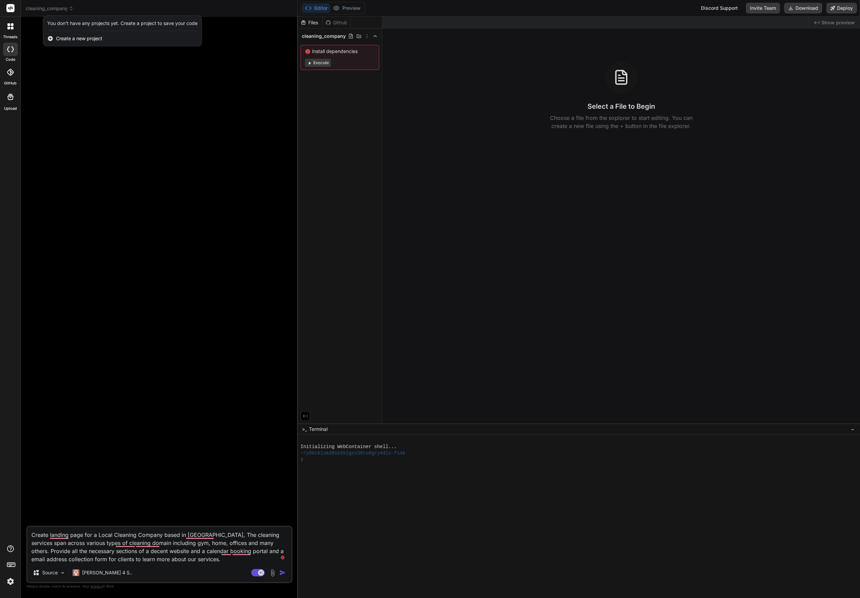 This screenshot has height=598, width=860. I want to click on span: Create a new project, so click(79, 39).